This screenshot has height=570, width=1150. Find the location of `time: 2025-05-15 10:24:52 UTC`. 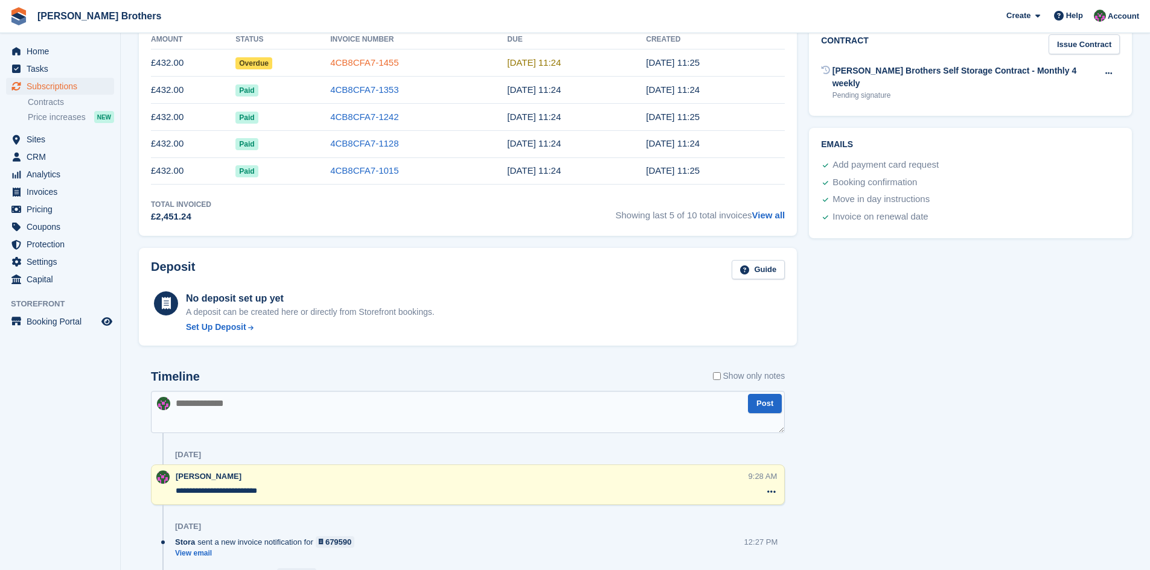

time: 2025-05-15 10:24:52 UTC is located at coordinates (672, 143).